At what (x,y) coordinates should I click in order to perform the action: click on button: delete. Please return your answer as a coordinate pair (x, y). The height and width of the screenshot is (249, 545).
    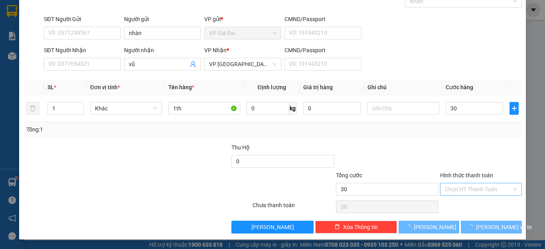
    Looking at the image, I should click on (33, 109).